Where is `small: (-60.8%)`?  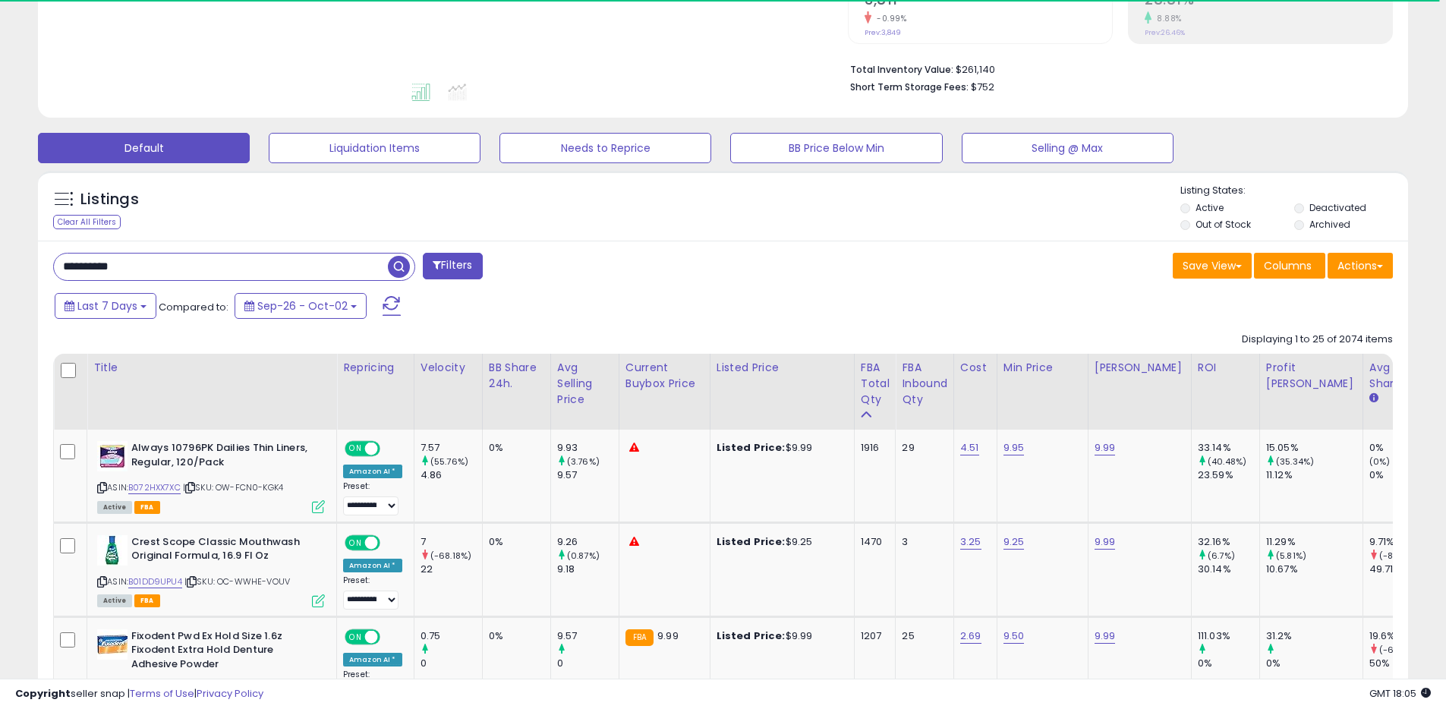 small: (-60.8%) is located at coordinates (1398, 650).